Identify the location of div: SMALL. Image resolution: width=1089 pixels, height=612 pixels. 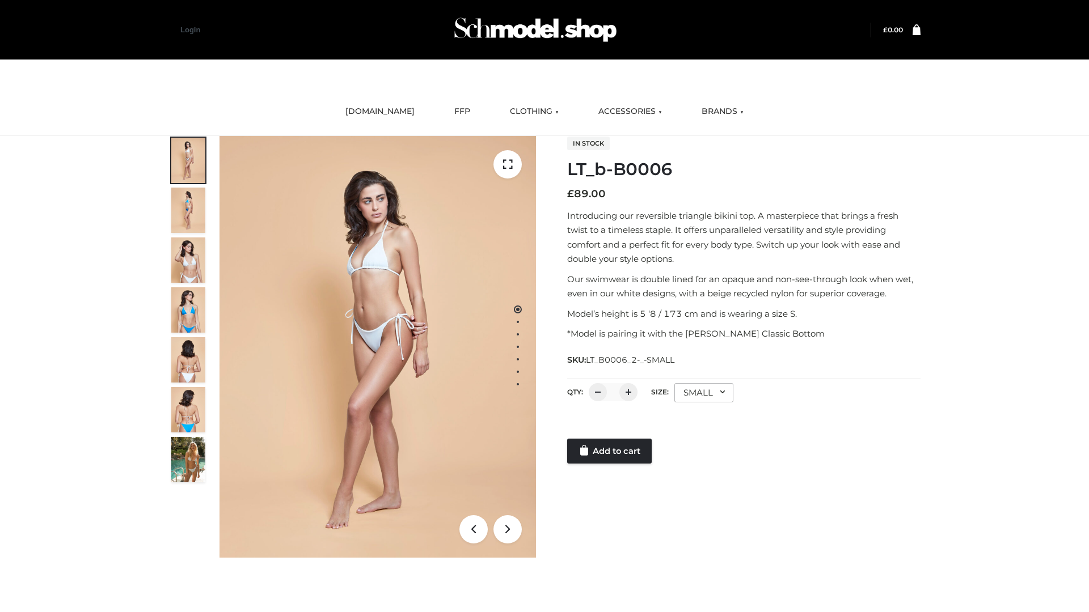
(704, 393).